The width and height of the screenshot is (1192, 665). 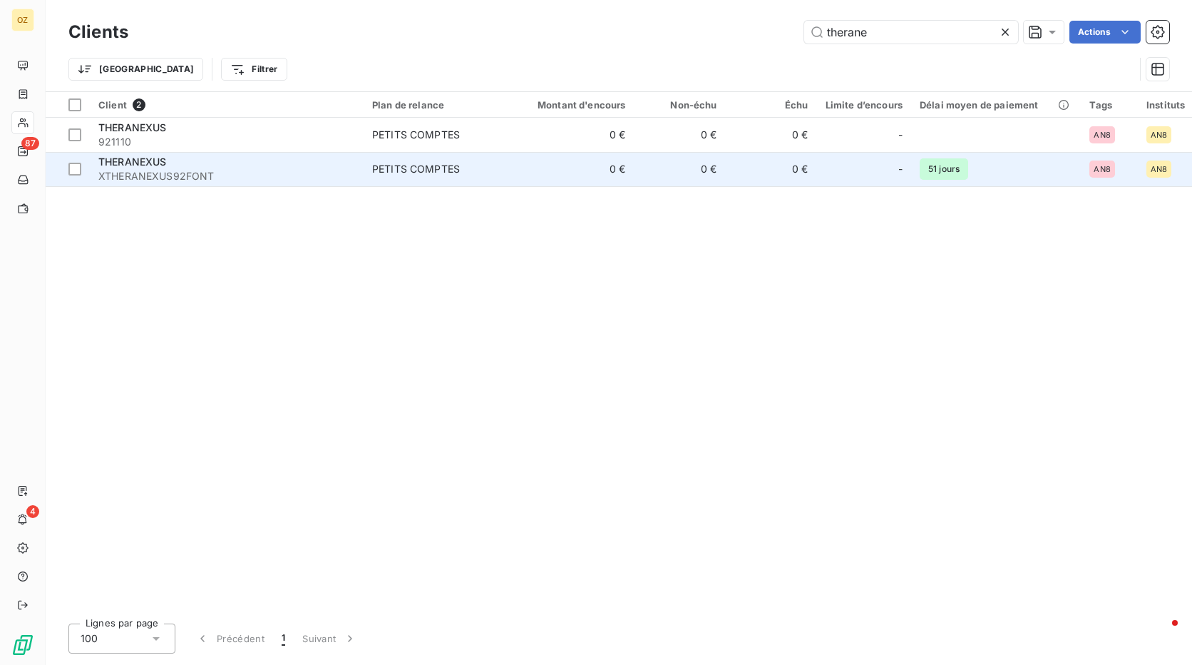 What do you see at coordinates (139, 105) in the screenshot?
I see `span: 2` at bounding box center [139, 105].